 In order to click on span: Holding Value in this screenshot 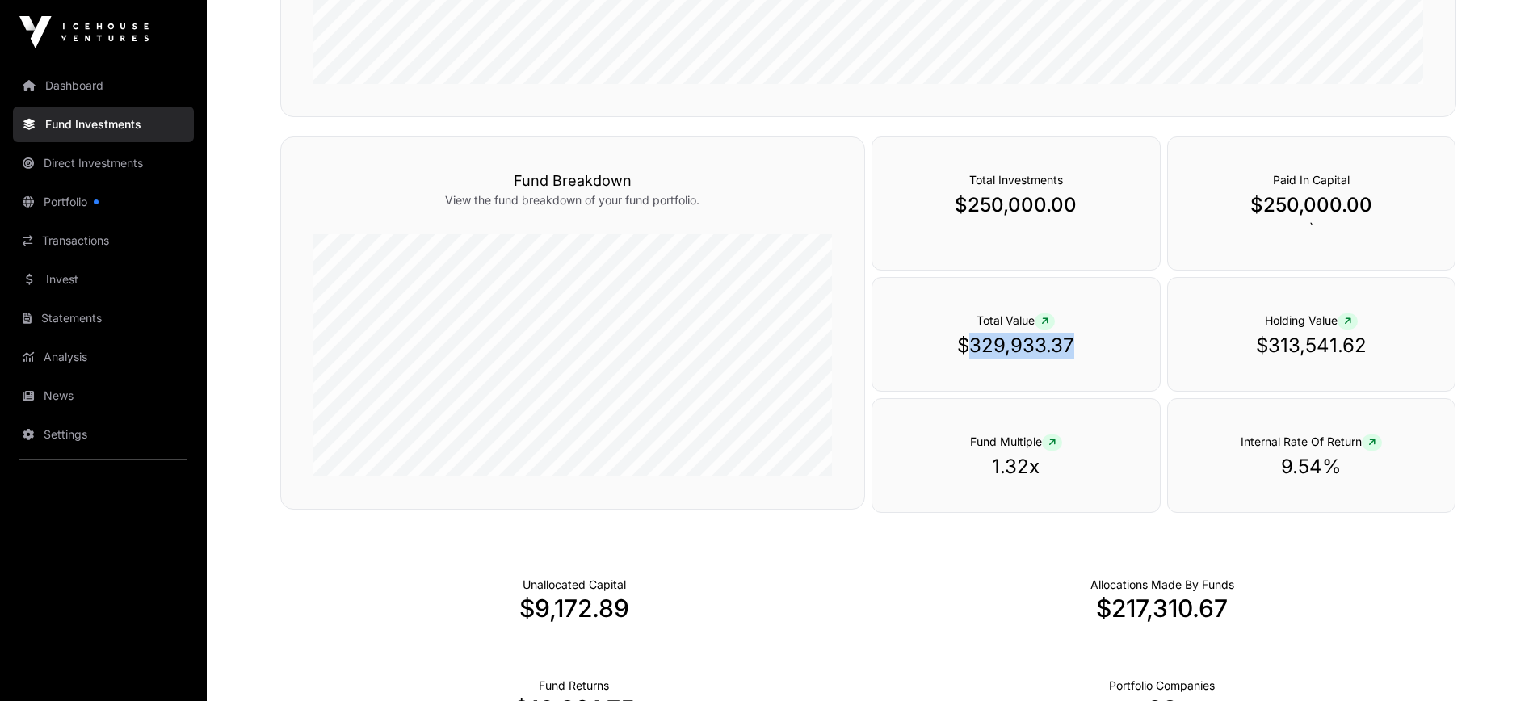, I will do `click(1311, 320)`.